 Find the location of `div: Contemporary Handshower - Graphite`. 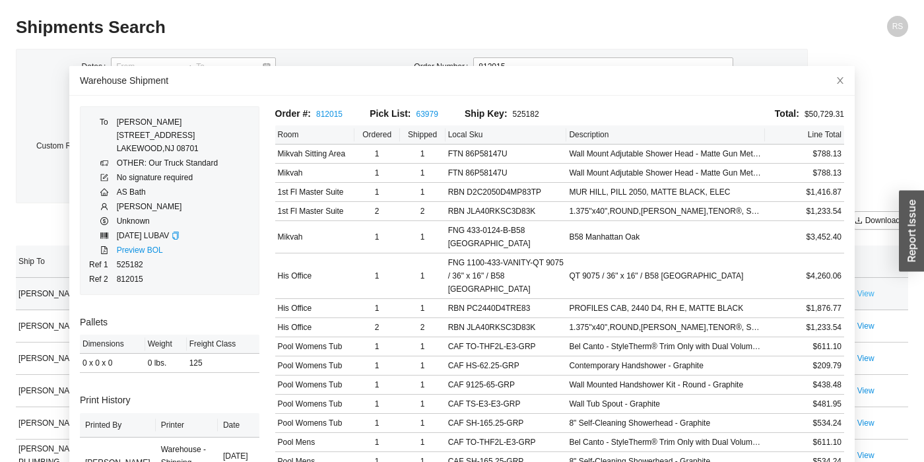

div: Contemporary Handshower - Graphite is located at coordinates (665, 366).